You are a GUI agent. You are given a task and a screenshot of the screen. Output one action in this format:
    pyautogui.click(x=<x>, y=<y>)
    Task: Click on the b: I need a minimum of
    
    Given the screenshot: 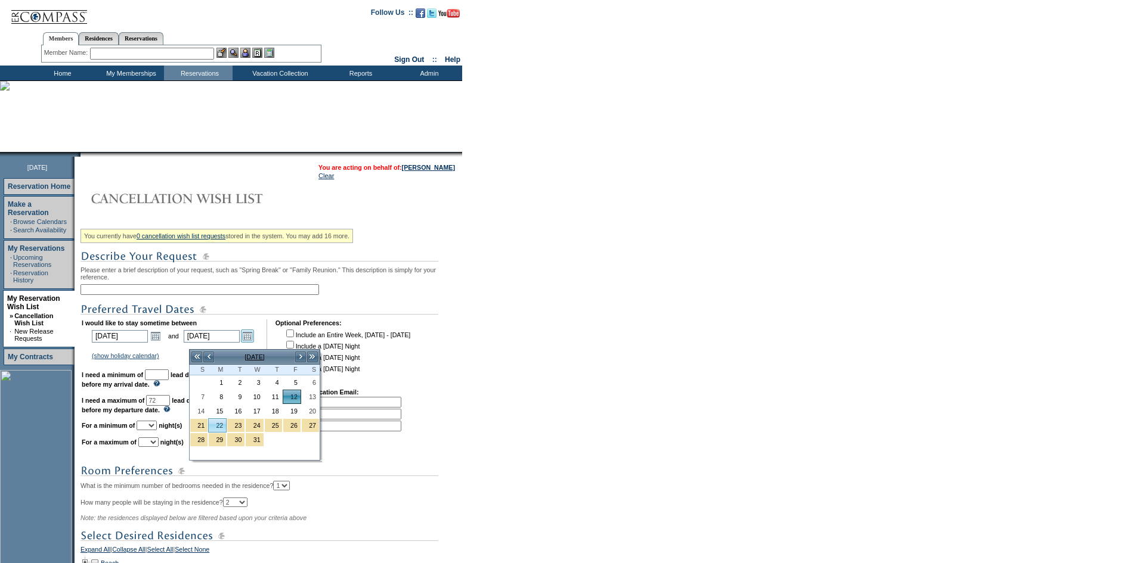 What is the action you would take?
    pyautogui.click(x=112, y=375)
    